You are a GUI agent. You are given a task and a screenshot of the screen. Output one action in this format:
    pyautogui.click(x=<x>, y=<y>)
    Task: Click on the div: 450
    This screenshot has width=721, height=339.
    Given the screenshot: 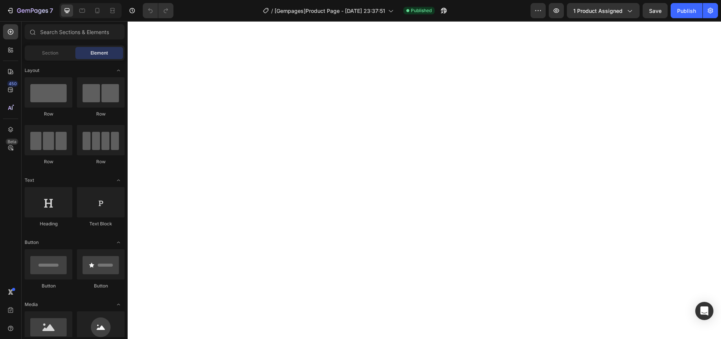 What is the action you would take?
    pyautogui.click(x=12, y=84)
    